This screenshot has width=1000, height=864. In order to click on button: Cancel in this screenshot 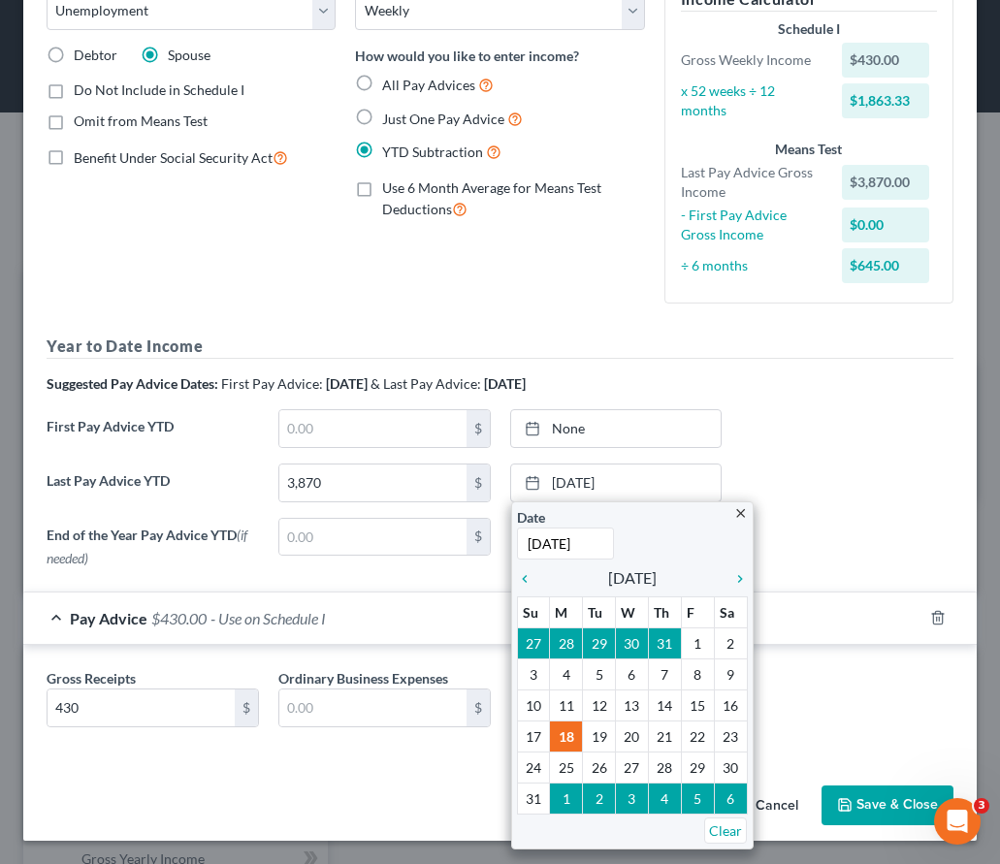, I will do `click(777, 807)`.